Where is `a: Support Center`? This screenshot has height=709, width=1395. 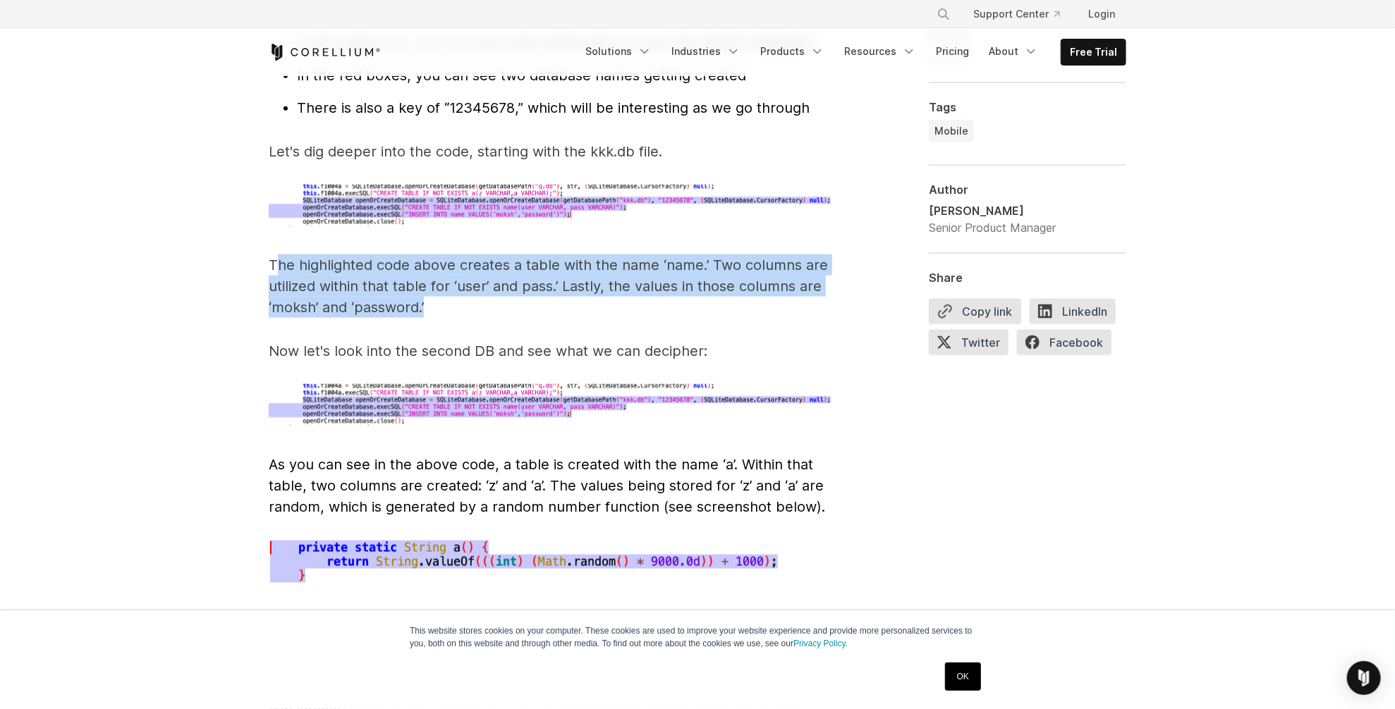
a: Support Center is located at coordinates (1016, 14).